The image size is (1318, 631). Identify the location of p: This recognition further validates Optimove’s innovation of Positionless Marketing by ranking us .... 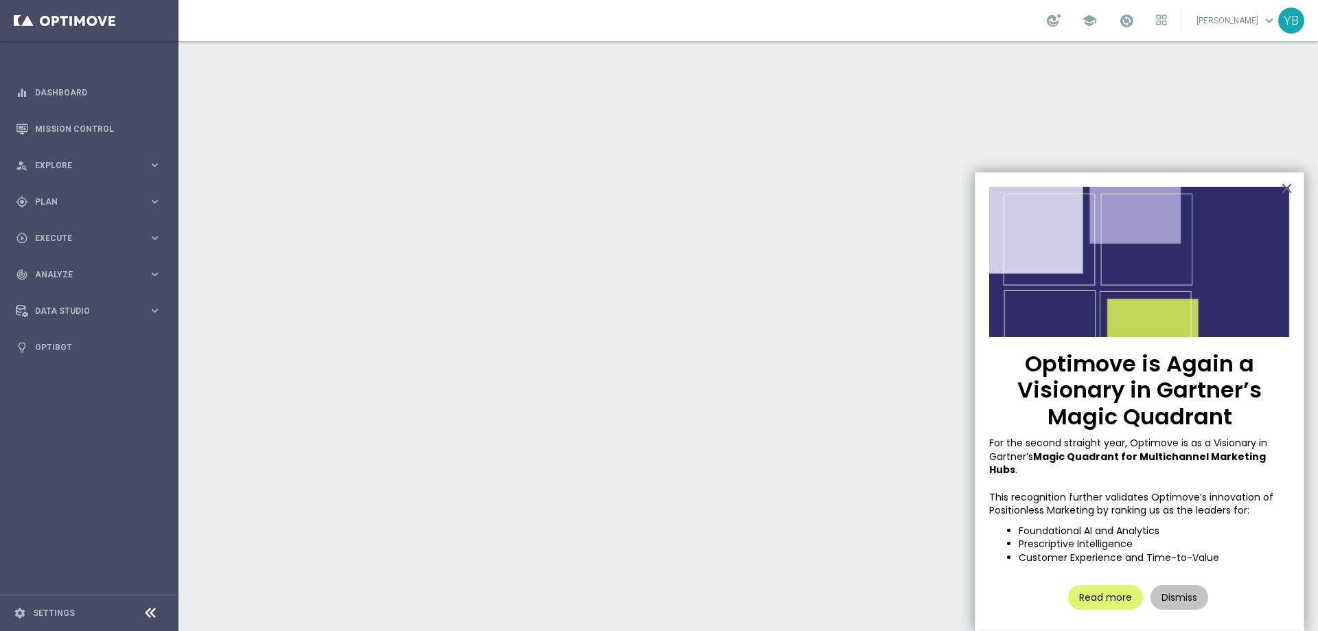
(1139, 504).